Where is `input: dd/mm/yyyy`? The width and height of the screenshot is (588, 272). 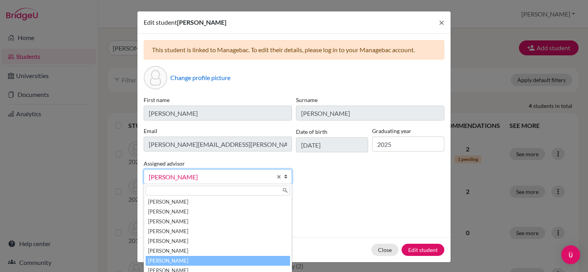
input: dd/mm/yyyy is located at coordinates (332, 145).